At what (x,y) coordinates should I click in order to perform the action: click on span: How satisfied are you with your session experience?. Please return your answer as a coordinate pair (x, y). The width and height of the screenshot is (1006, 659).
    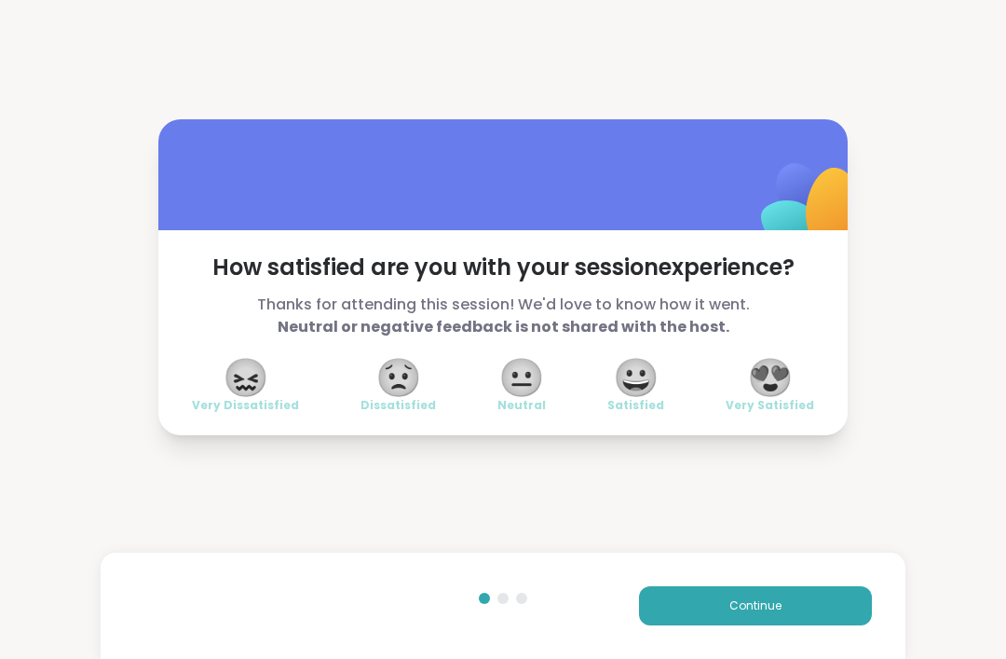
    Looking at the image, I should click on (503, 267).